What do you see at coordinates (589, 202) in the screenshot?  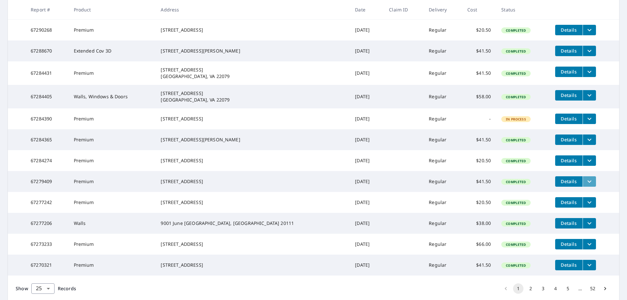 I see `button: filesDropdownBtn-67277242` at bounding box center [589, 202].